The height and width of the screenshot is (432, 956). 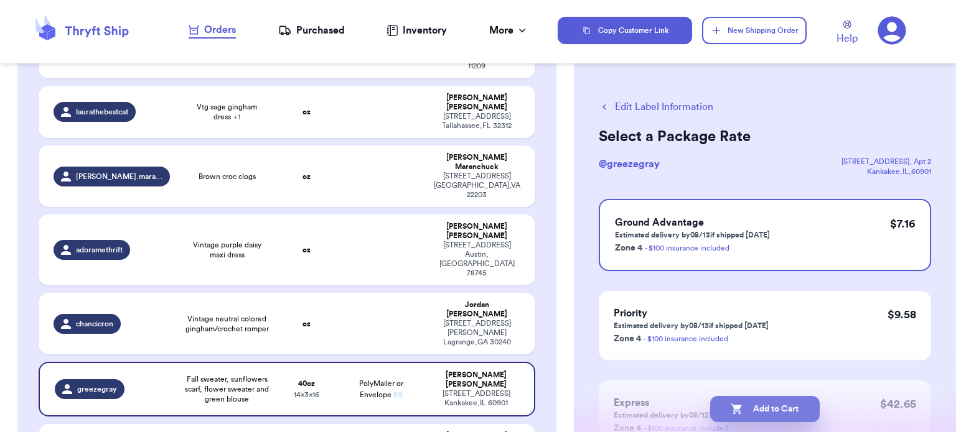 What do you see at coordinates (659, 223) in the screenshot?
I see `span: Ground Advantage` at bounding box center [659, 223].